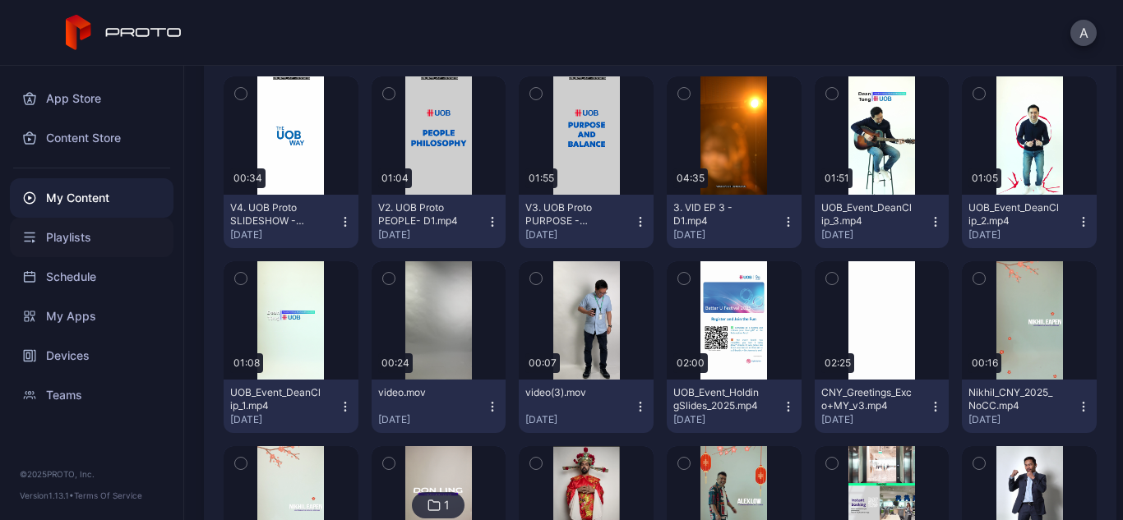  Describe the element at coordinates (91, 99) in the screenshot. I see `a: App Store` at that location.